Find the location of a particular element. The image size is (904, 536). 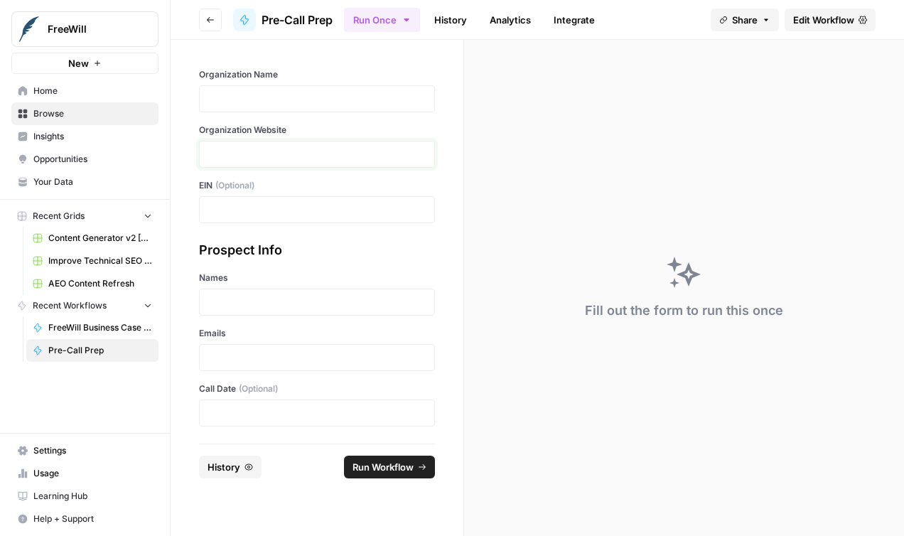

button: Help + Support is located at coordinates (85, 519).